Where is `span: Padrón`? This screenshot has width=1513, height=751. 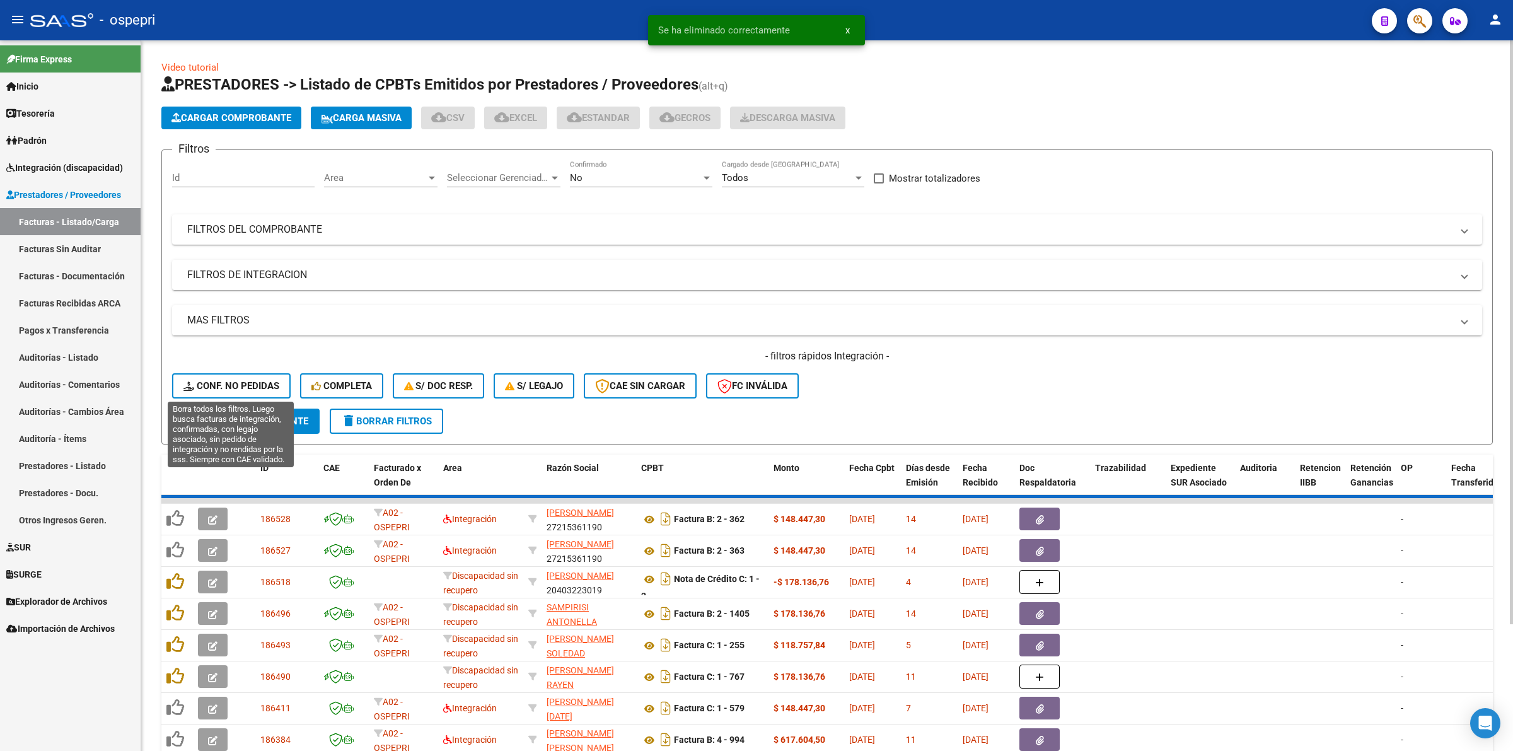
span: Padrón is located at coordinates (26, 141).